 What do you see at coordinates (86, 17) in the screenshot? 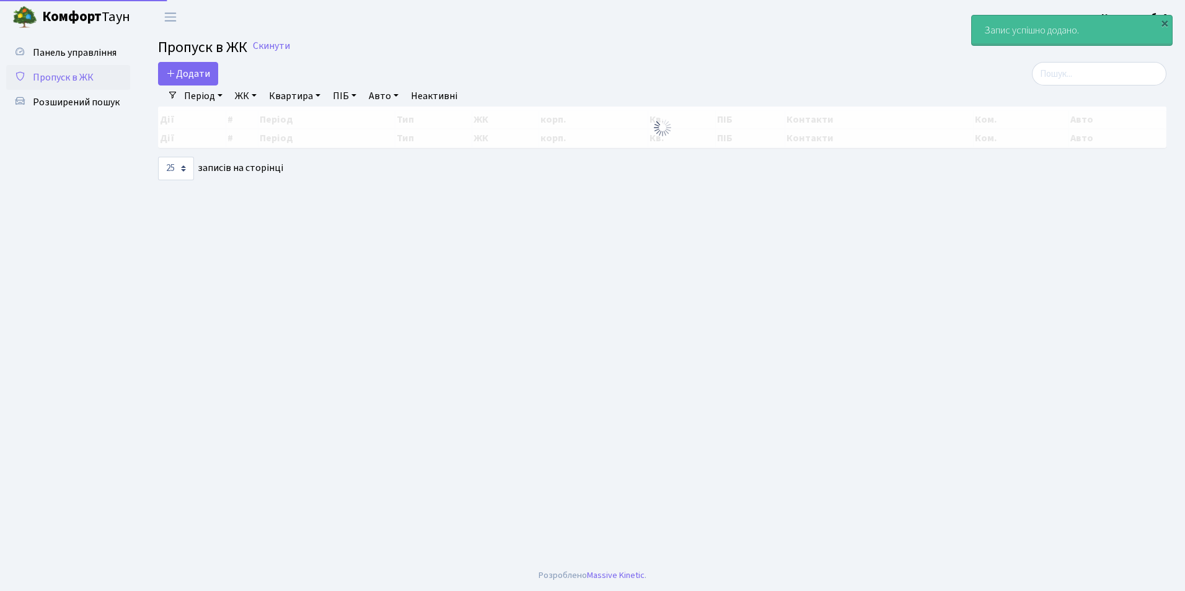
I see `span: Таун` at bounding box center [86, 17].